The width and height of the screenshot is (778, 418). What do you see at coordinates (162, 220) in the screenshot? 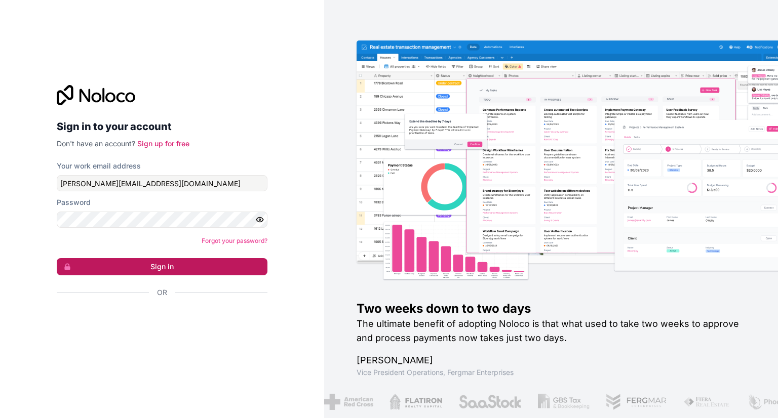
I see `input: Password` at bounding box center [162, 220].